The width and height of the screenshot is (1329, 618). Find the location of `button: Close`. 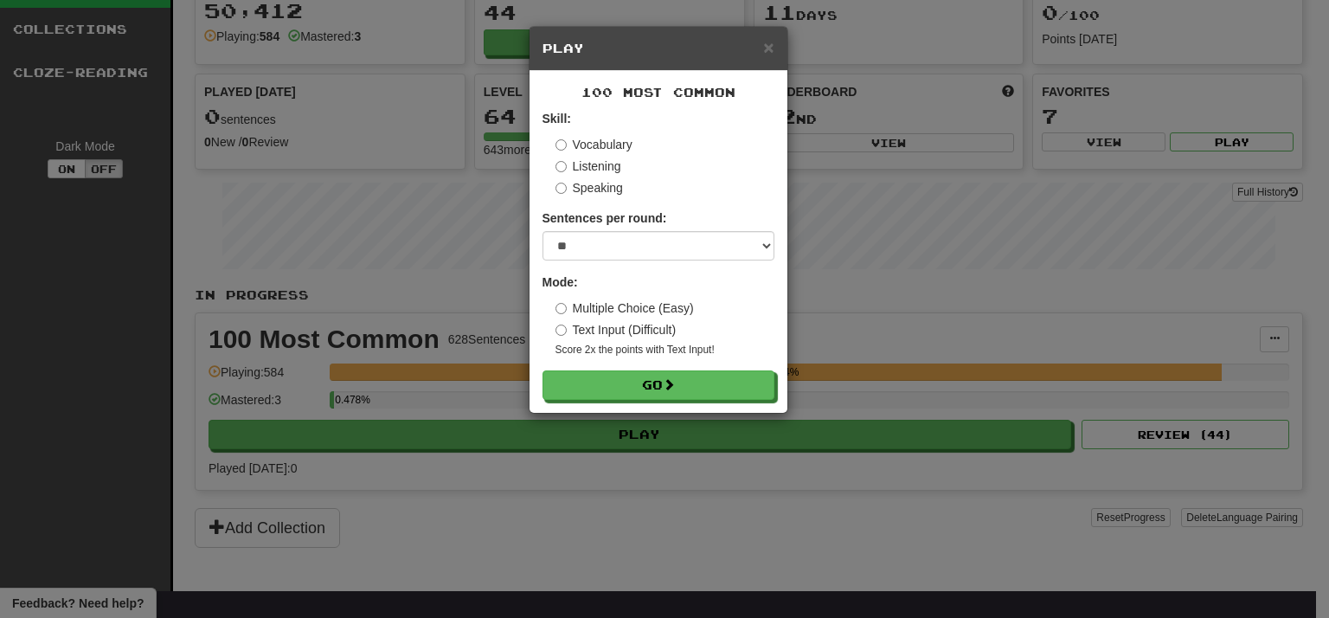

button: Close is located at coordinates (768, 47).